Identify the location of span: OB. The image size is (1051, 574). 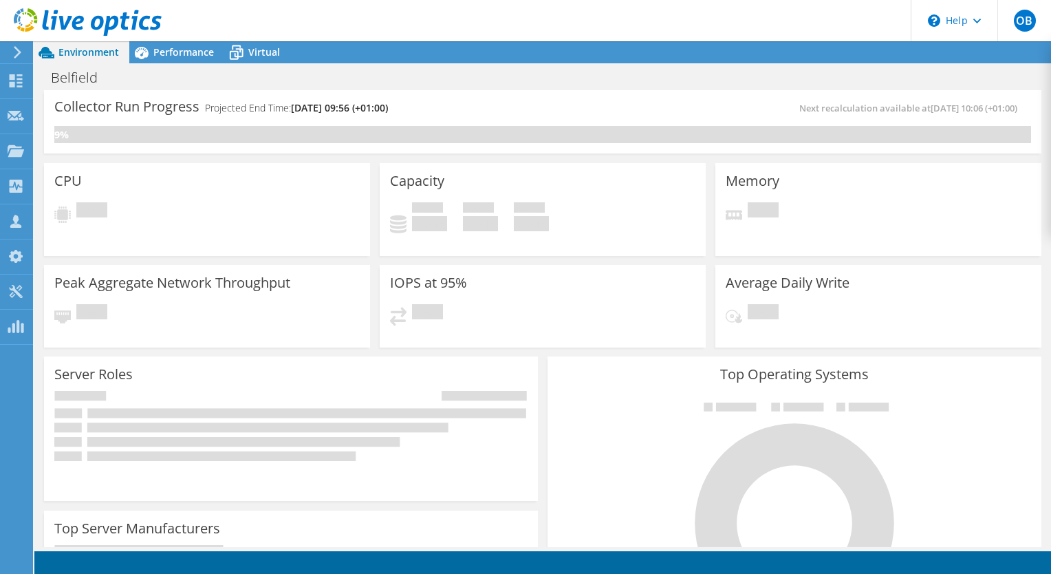
(1025, 21).